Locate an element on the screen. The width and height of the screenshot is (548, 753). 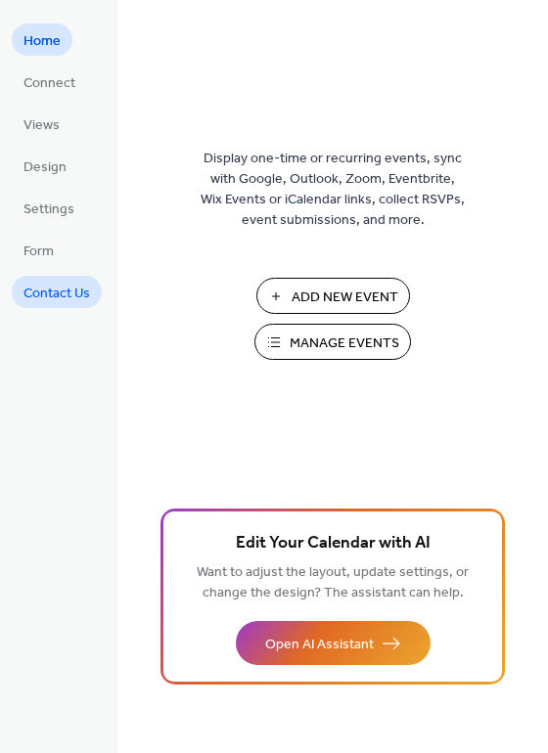
span: Edit Your Calendar with AI is located at coordinates (333, 544).